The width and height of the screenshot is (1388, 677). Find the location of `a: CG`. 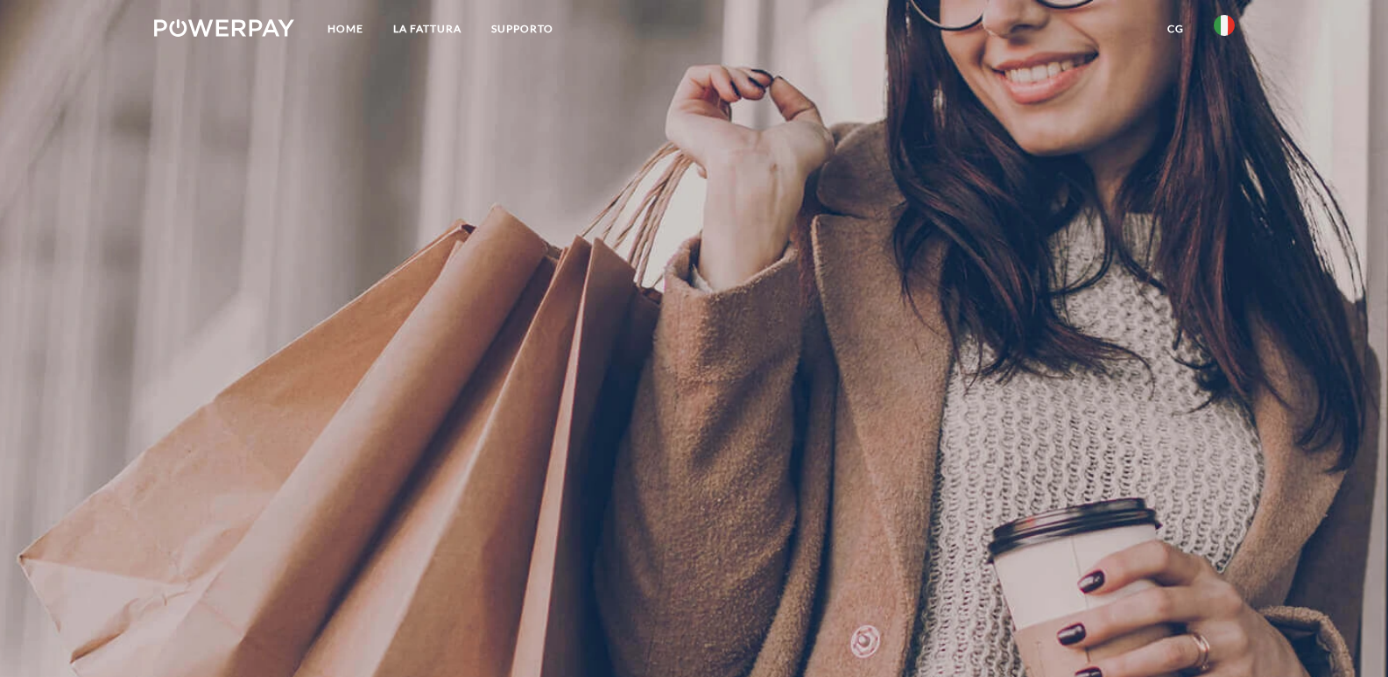

a: CG is located at coordinates (1176, 29).